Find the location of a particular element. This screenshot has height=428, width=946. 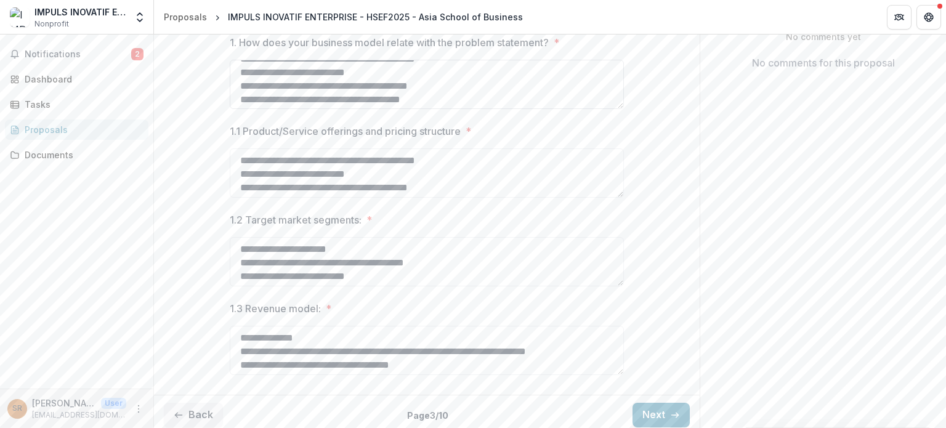

div: IMPULS INOVATIF ENTERPRISE is located at coordinates (80, 12).